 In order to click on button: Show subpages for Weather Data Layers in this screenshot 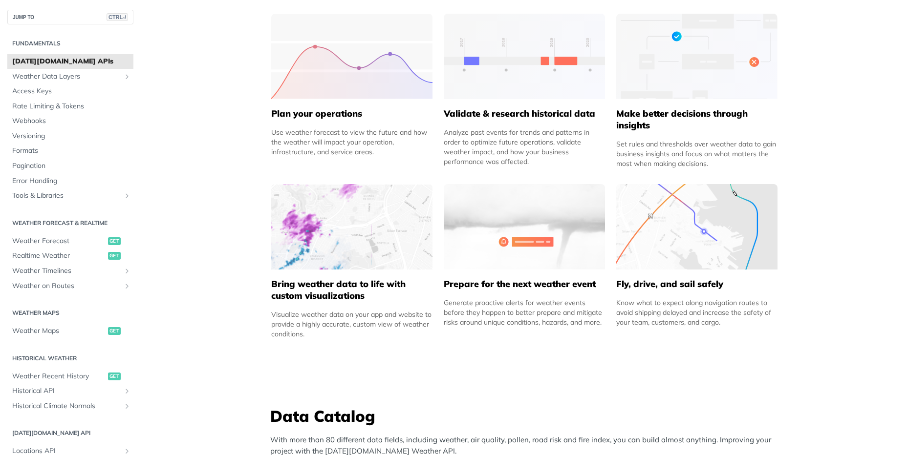, I will do `click(127, 77)`.